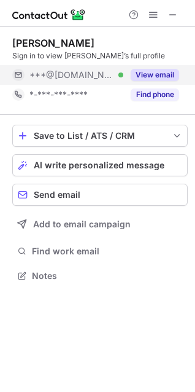 This screenshot has width=195, height=392. What do you see at coordinates (108, 276) in the screenshot?
I see `span: Notes` at bounding box center [108, 276].